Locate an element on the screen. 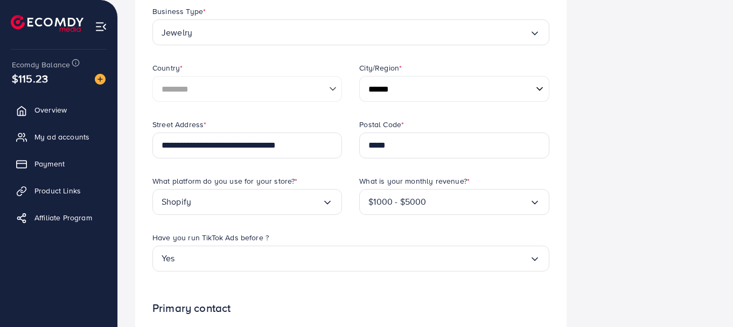 The height and width of the screenshot is (327, 733). a: logo is located at coordinates (47, 23).